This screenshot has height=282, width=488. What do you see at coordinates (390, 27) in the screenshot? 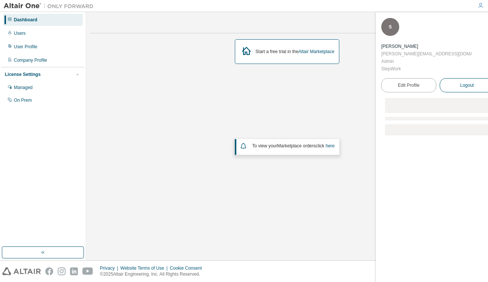
I see `span: S` at bounding box center [390, 27].